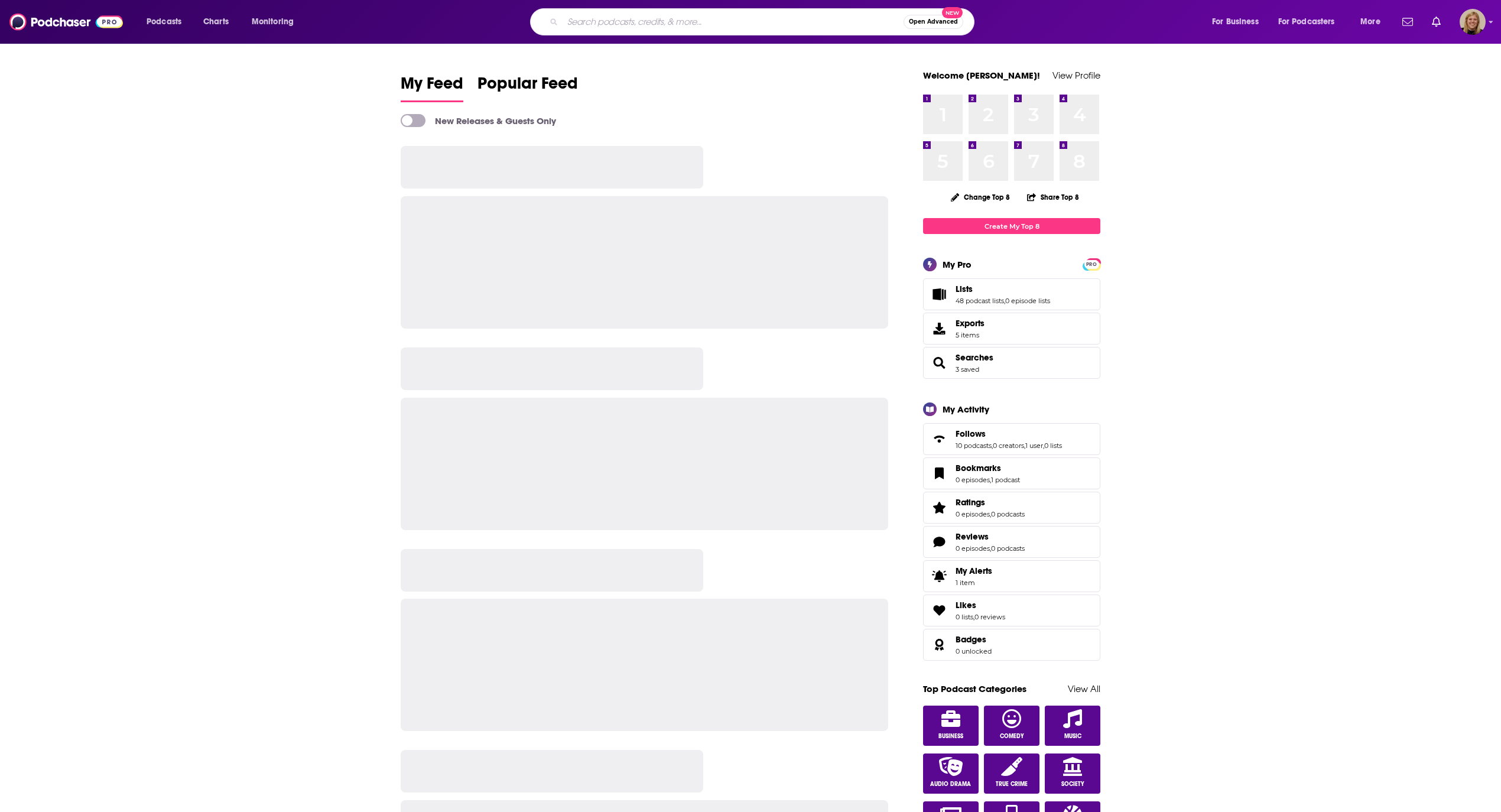 This screenshot has height=812, width=1501. Describe the element at coordinates (968, 369) in the screenshot. I see `a: 3 saved` at that location.